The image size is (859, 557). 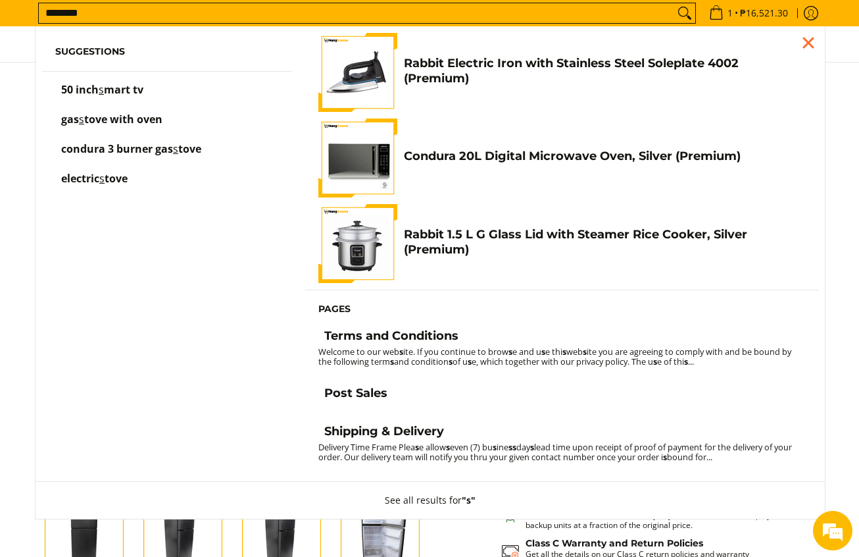 What do you see at coordinates (232, 22) in the screenshot?
I see `div: Minimize live chat window` at bounding box center [232, 22].